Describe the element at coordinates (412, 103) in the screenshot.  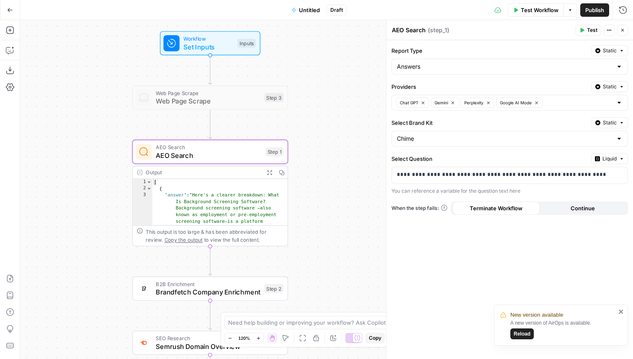
I see `button: Chat GPT` at that location.